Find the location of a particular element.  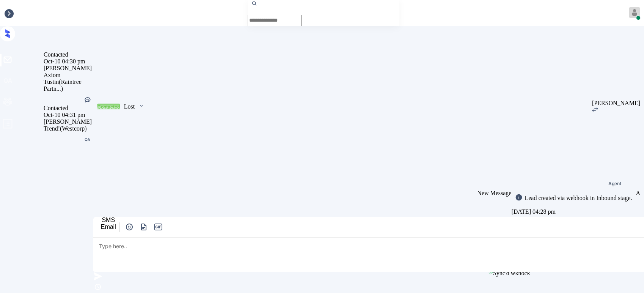

div: Oct-10 04:31 pm is located at coordinates (68, 115).